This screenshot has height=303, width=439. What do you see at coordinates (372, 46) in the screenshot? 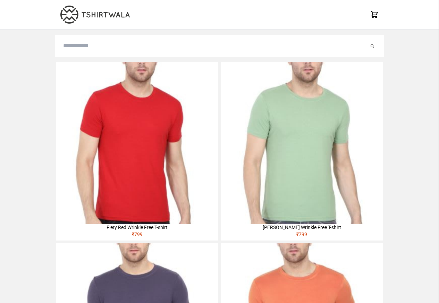
I see `button: Submit your search query.` at bounding box center [372, 46].